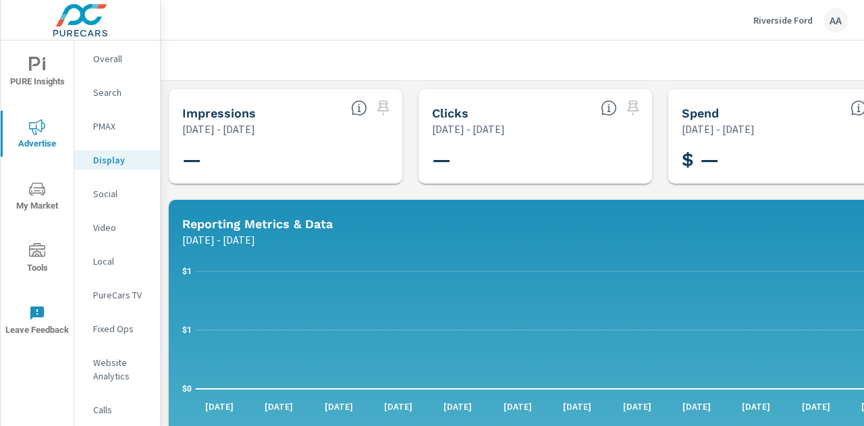 This screenshot has width=864, height=426. Describe the element at coordinates (37, 259) in the screenshot. I see `span: Tools` at that location.